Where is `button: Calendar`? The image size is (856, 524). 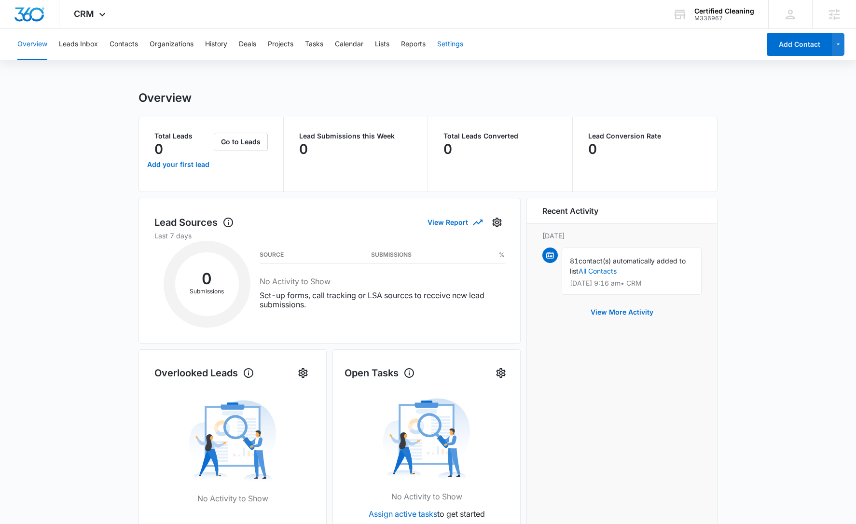
button: Calendar is located at coordinates (349, 44).